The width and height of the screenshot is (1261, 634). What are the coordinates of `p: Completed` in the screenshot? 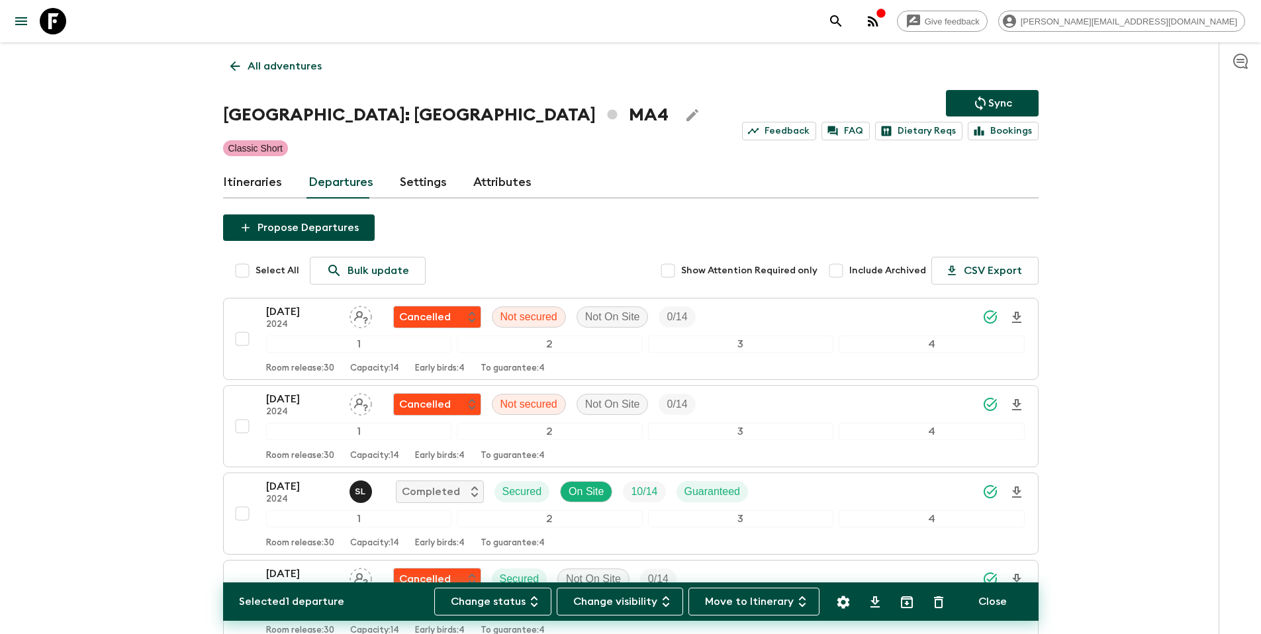 It's located at (431, 492).